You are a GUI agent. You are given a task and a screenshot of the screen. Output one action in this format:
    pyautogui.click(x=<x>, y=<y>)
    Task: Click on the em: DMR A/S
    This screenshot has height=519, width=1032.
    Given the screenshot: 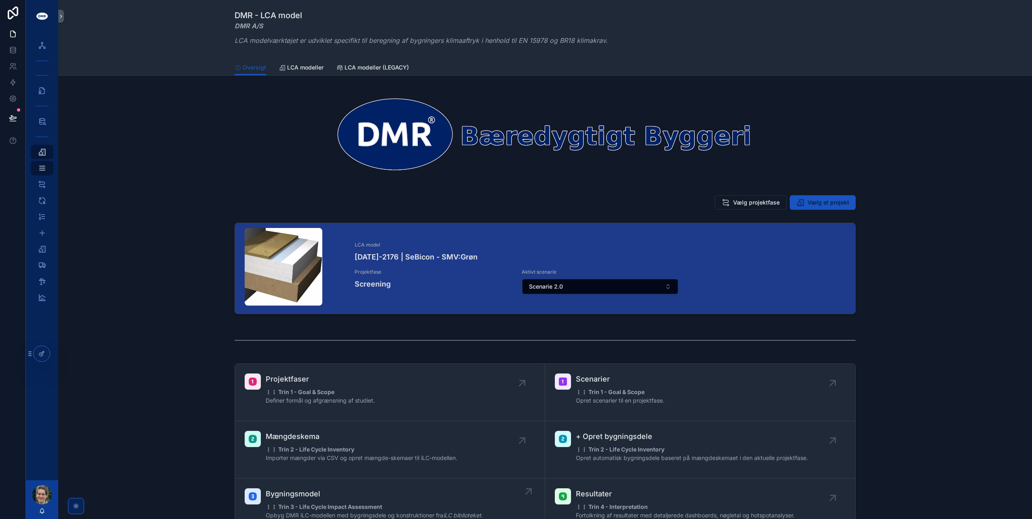 What is the action you would take?
    pyautogui.click(x=249, y=26)
    